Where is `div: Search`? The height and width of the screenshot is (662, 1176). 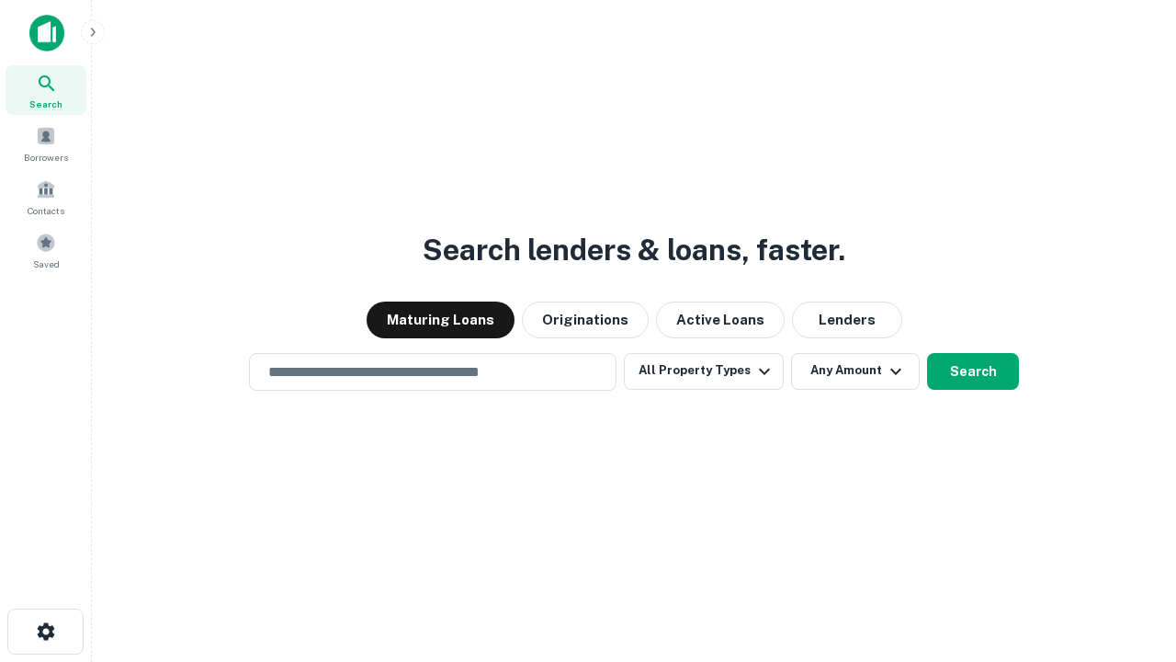 div: Search is located at coordinates (46, 90).